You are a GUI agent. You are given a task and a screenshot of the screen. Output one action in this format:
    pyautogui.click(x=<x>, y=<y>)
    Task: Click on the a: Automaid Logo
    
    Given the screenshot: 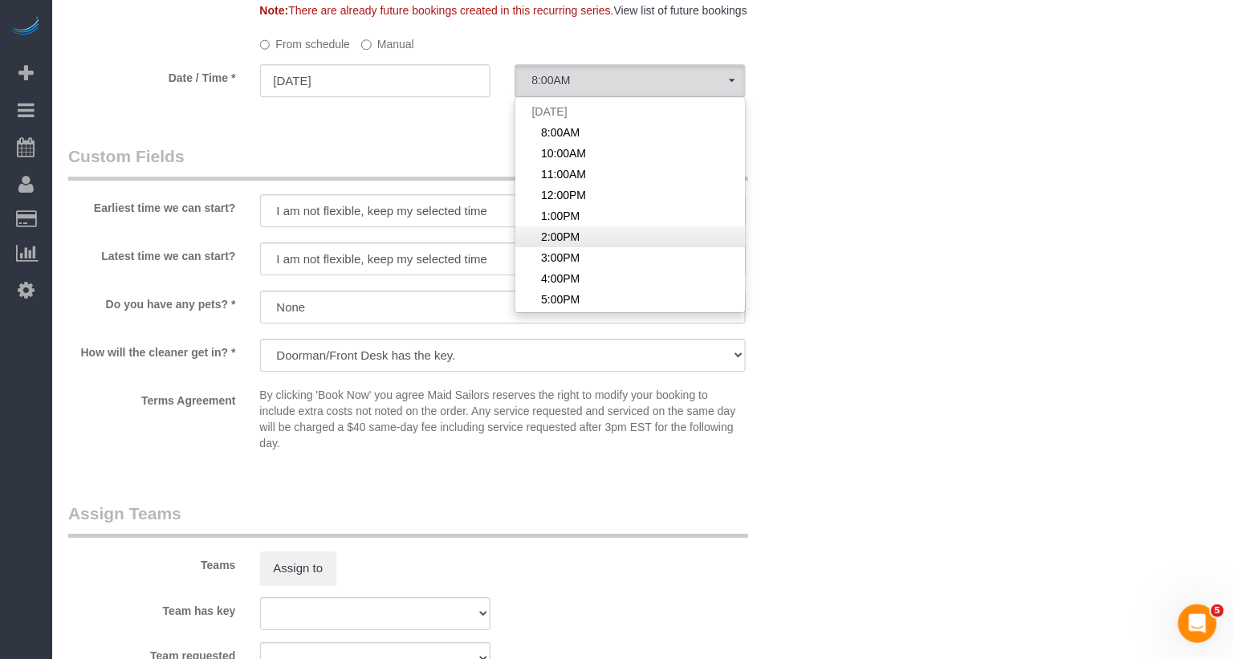 What is the action you would take?
    pyautogui.click(x=26, y=27)
    